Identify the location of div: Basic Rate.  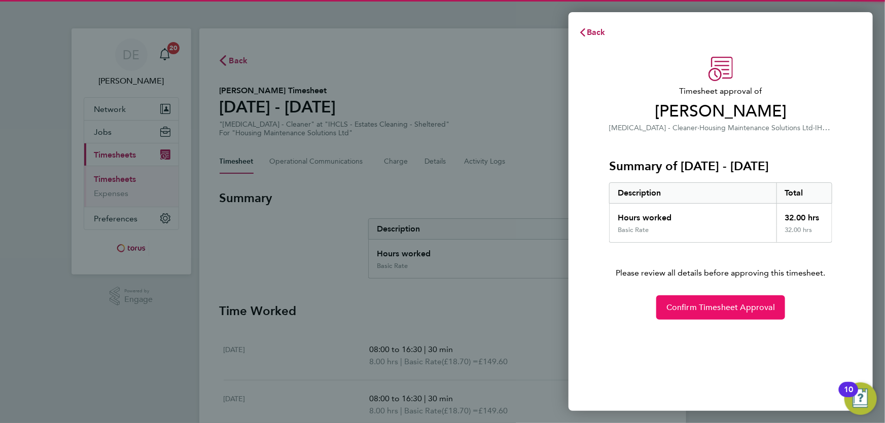
(633, 230).